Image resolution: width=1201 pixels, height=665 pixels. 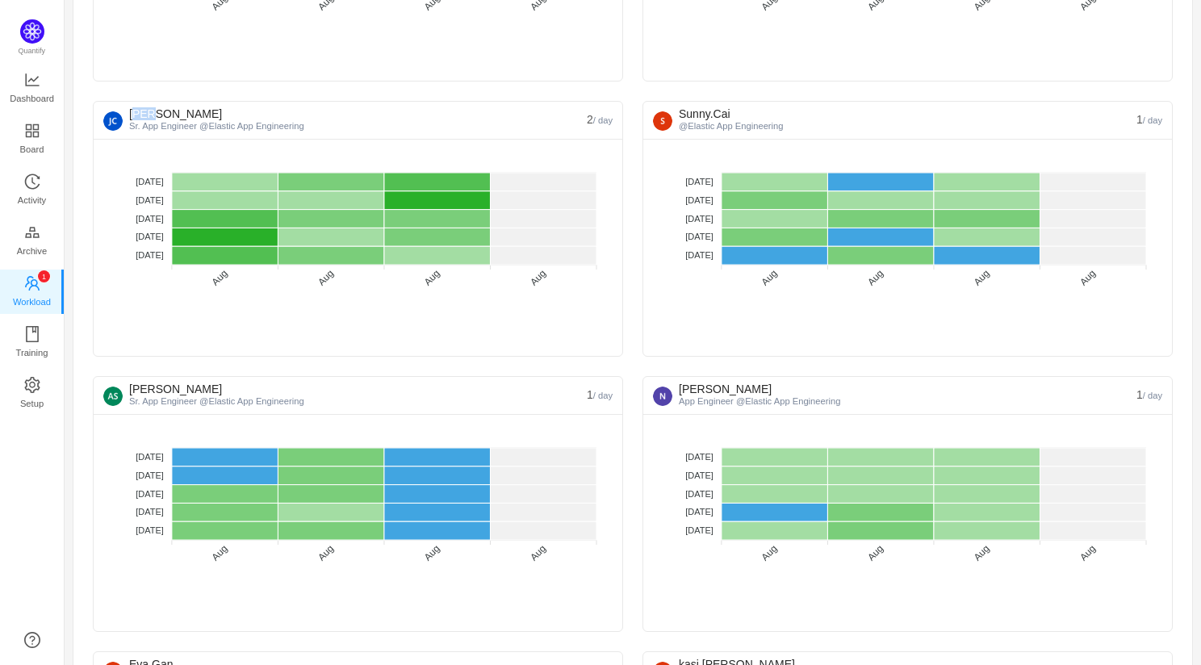 I want to click on a: Board, so click(x=32, y=140).